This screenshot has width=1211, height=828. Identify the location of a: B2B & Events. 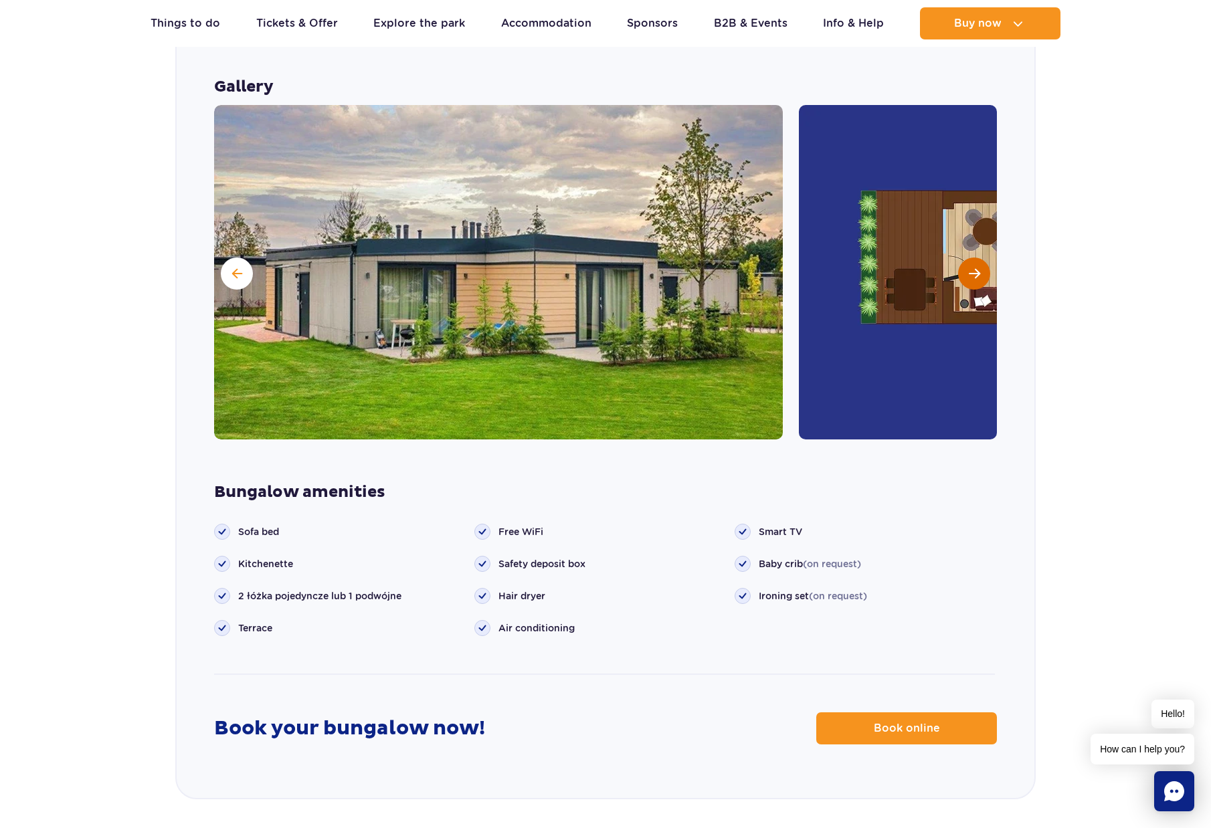
(751, 23).